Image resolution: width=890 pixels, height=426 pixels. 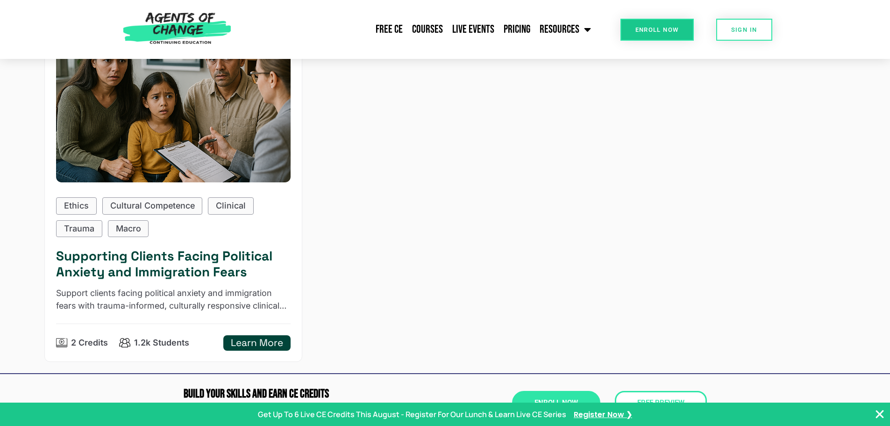 What do you see at coordinates (744, 29) in the screenshot?
I see `span: SIGN IN` at bounding box center [744, 29].